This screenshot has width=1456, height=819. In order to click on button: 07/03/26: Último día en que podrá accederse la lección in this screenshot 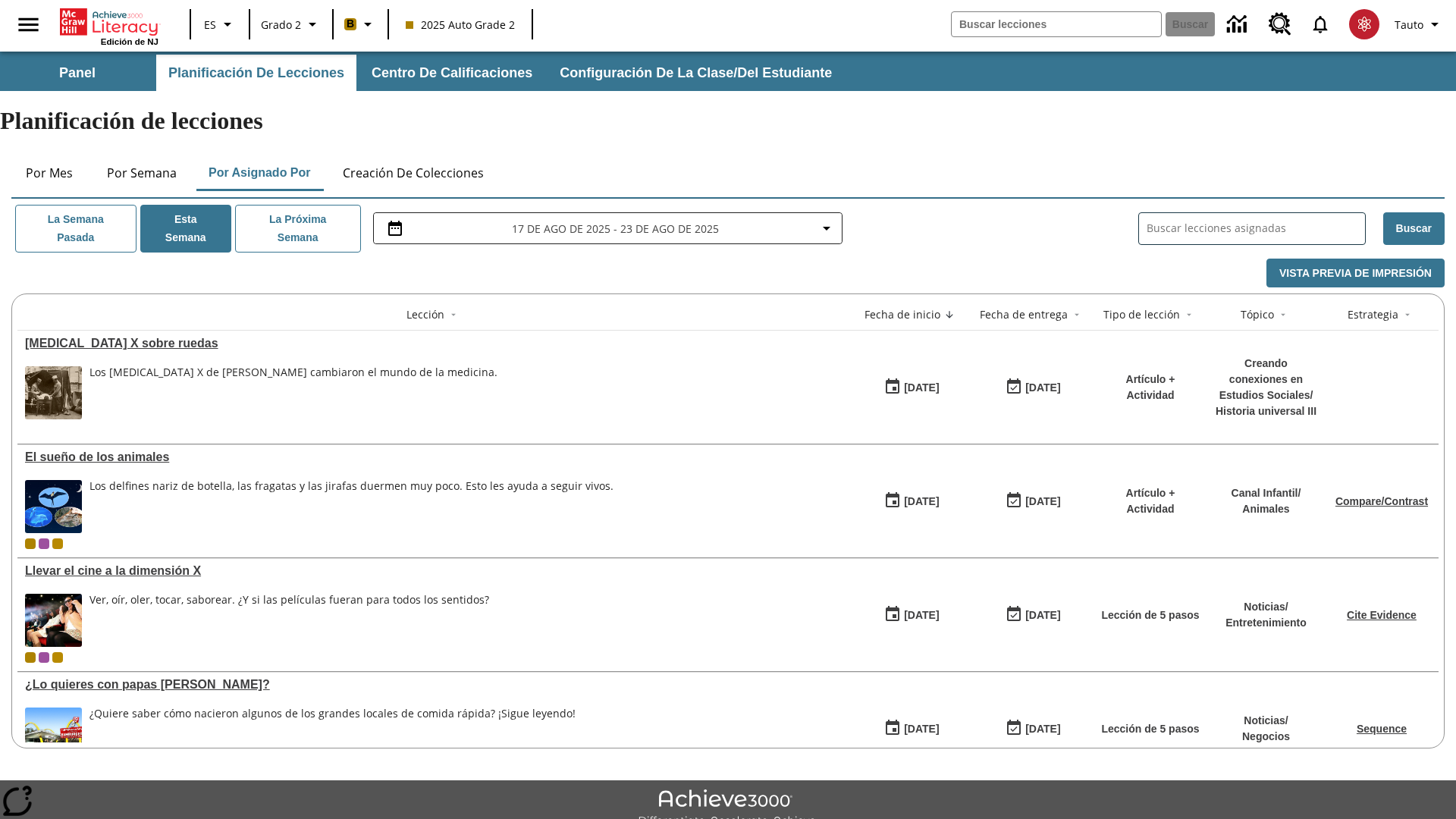, I will do `click(1033, 729)`.